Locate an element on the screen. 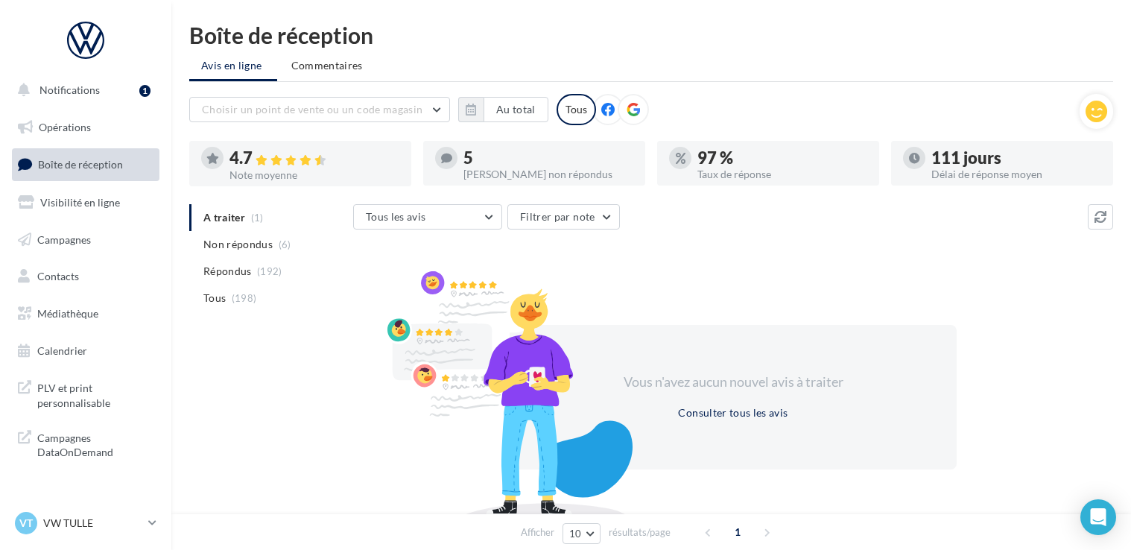  div: Taux de réponse is located at coordinates (782, 174).